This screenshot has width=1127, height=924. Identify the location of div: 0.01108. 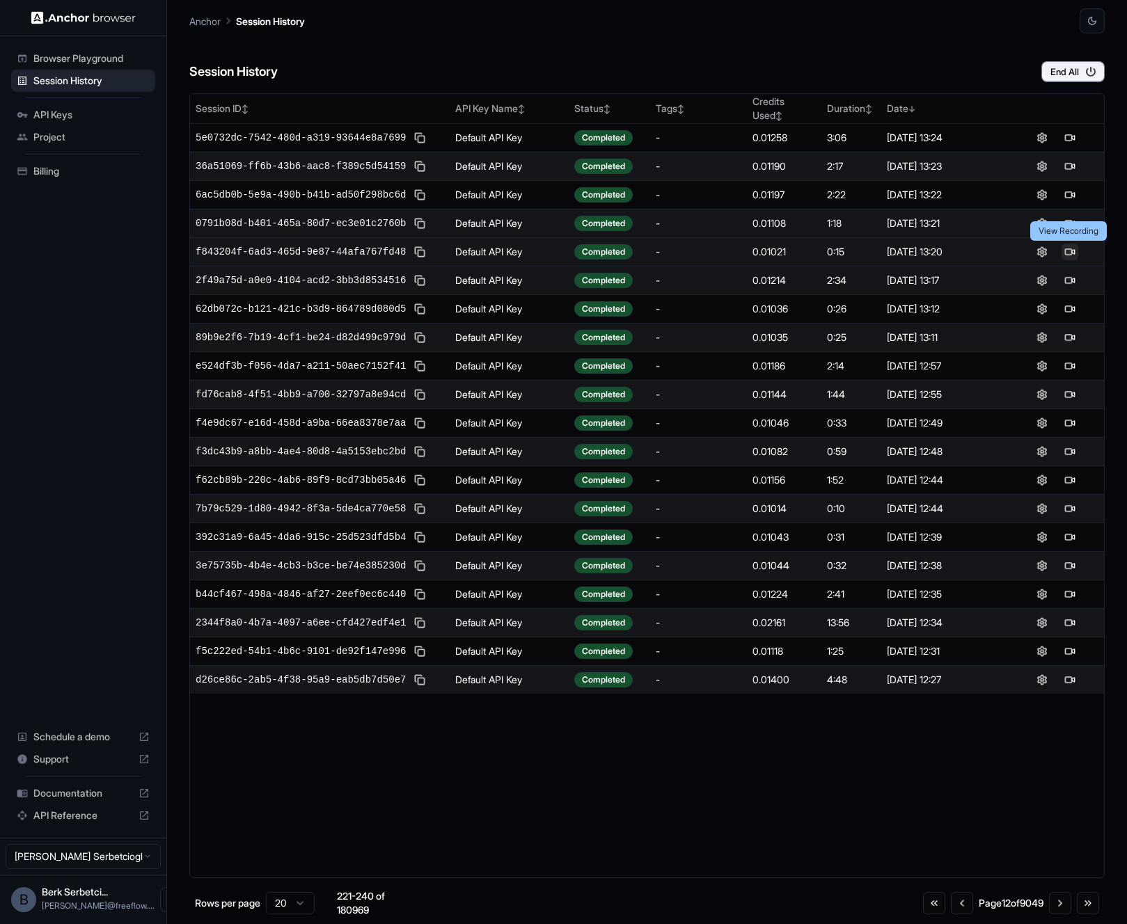
(784, 223).